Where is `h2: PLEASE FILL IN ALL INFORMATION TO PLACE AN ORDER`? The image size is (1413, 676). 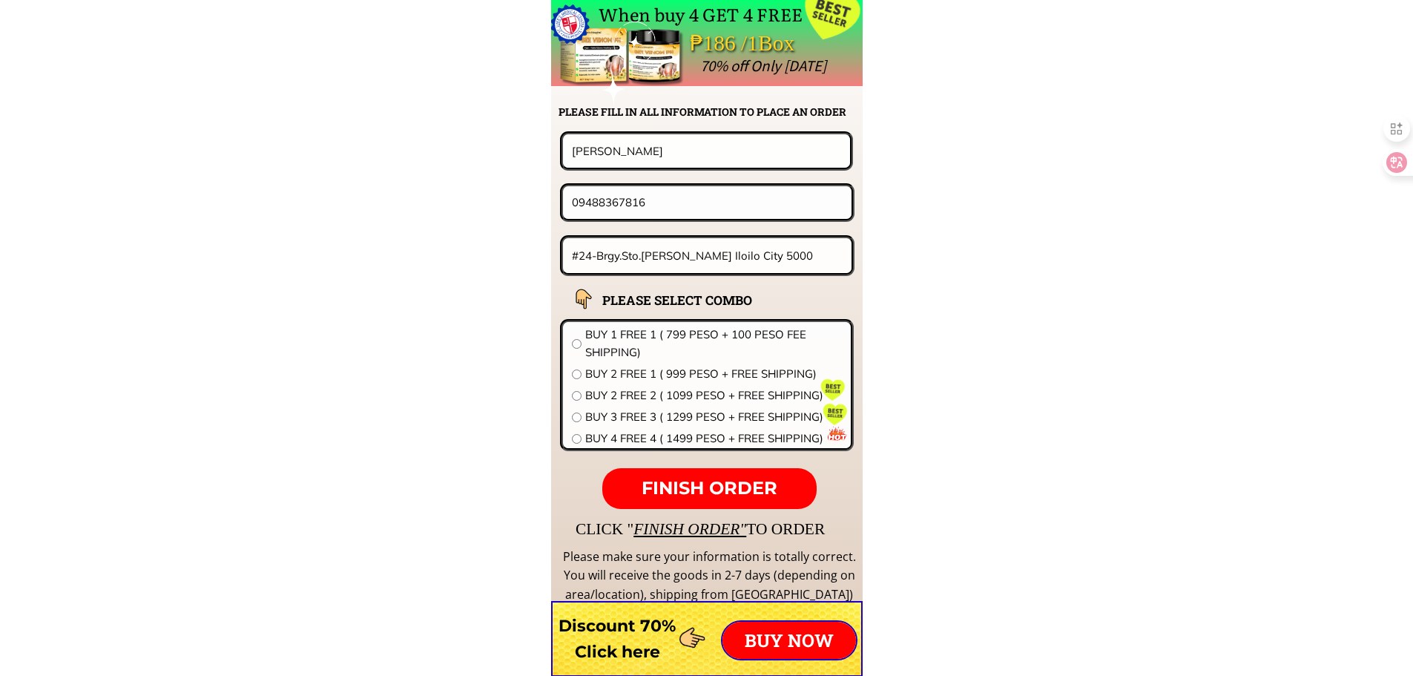 h2: PLEASE FILL IN ALL INFORMATION TO PLACE AN ORDER is located at coordinates (710, 112).